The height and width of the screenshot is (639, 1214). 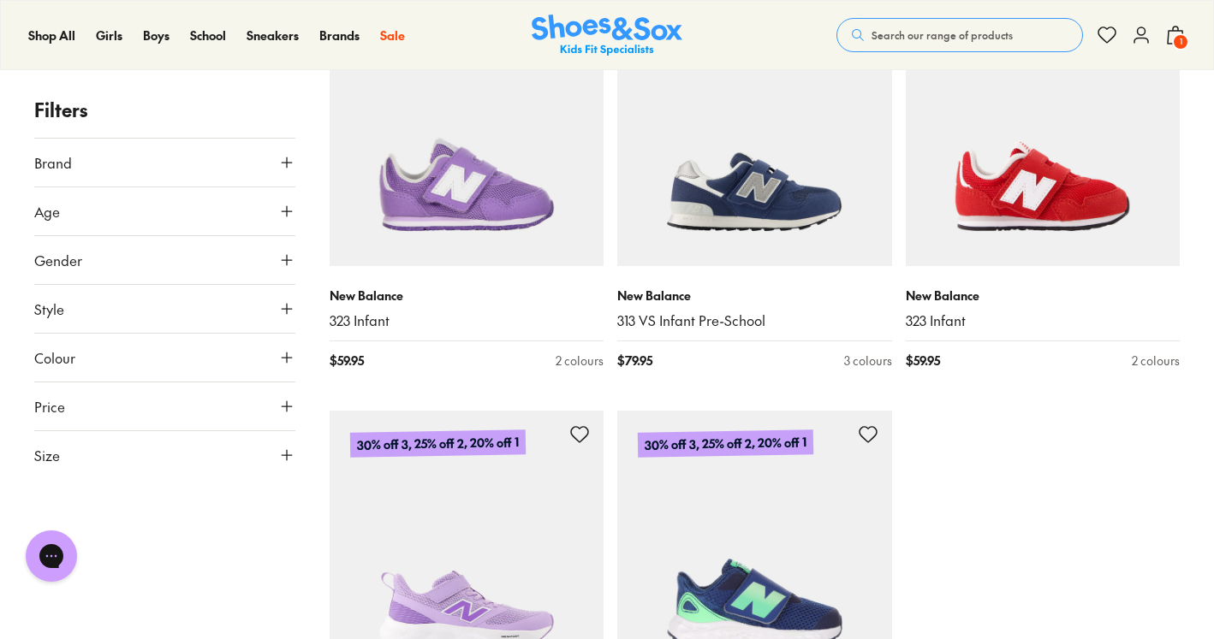 I want to click on span: Size, so click(x=47, y=455).